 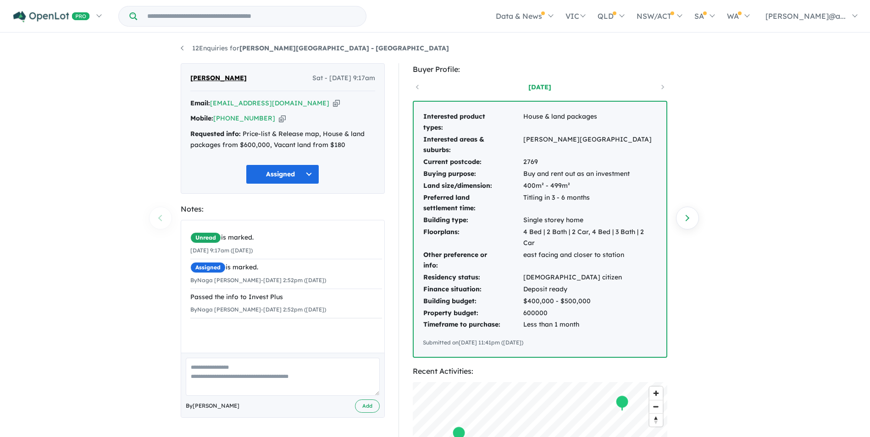 I want to click on div: Buyer Profile:, so click(x=540, y=69).